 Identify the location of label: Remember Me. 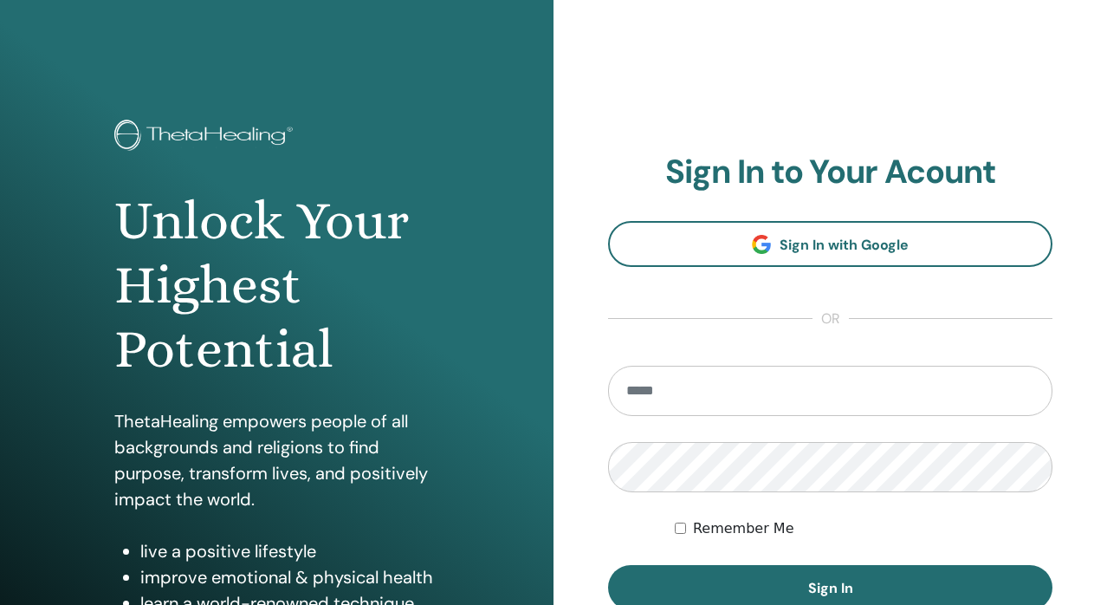
(743, 528).